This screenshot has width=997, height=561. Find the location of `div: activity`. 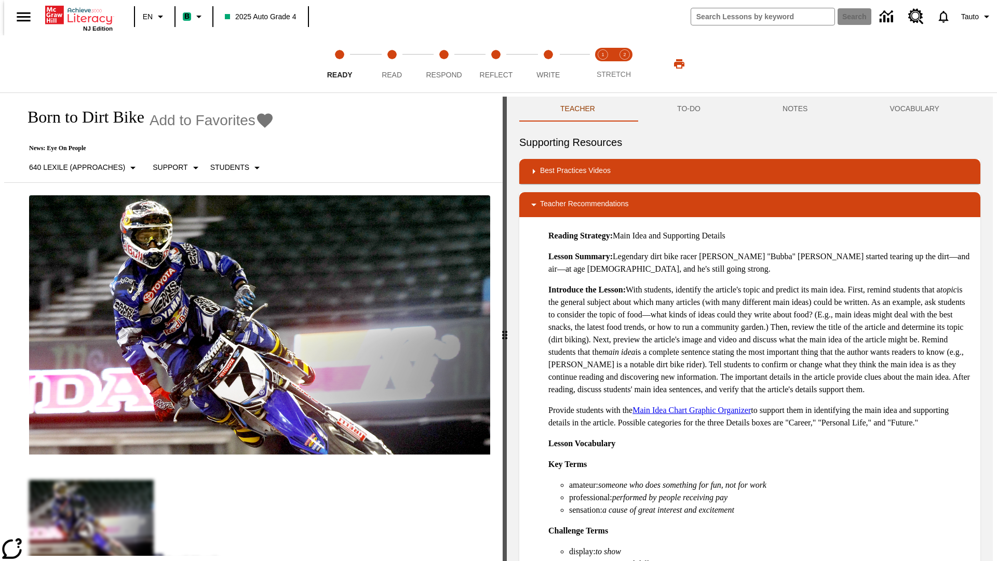

div: activity is located at coordinates (750, 329).